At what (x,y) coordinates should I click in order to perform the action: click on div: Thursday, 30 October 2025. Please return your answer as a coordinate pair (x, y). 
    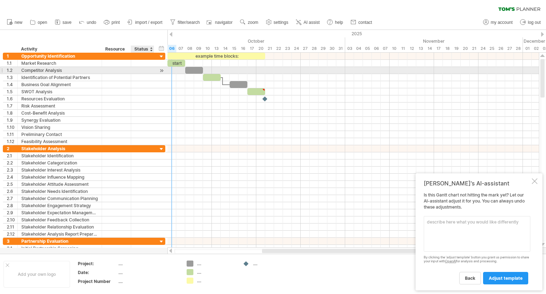
    Looking at the image, I should click on (332, 48).